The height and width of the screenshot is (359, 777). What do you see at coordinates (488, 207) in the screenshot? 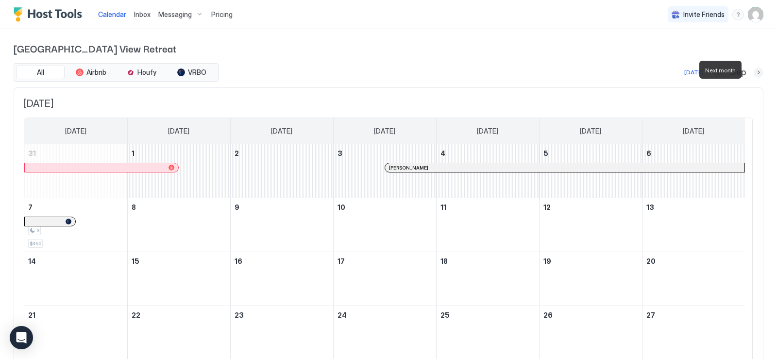
I see `a: September 11, 2025` at bounding box center [488, 207].